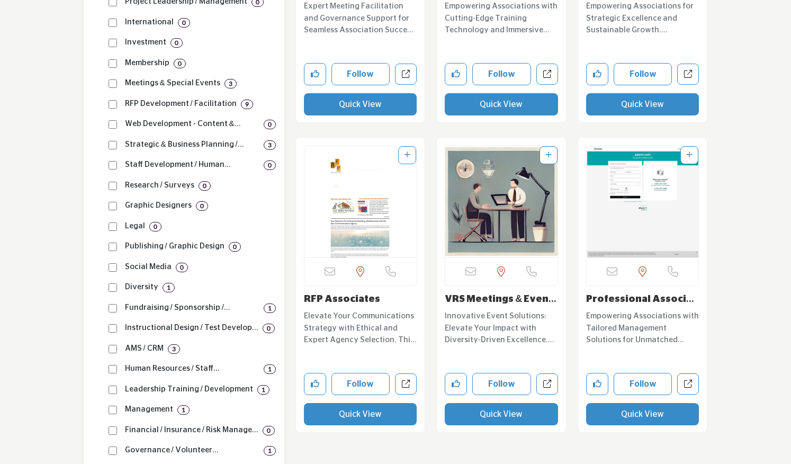  What do you see at coordinates (113, 64) in the screenshot?
I see `input: Select Membership checkbox` at bounding box center [113, 64].